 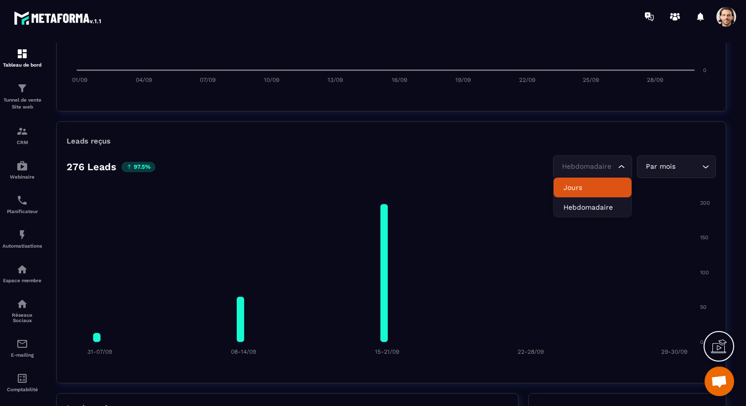 I want to click on tspan: 07/09, so click(x=208, y=80).